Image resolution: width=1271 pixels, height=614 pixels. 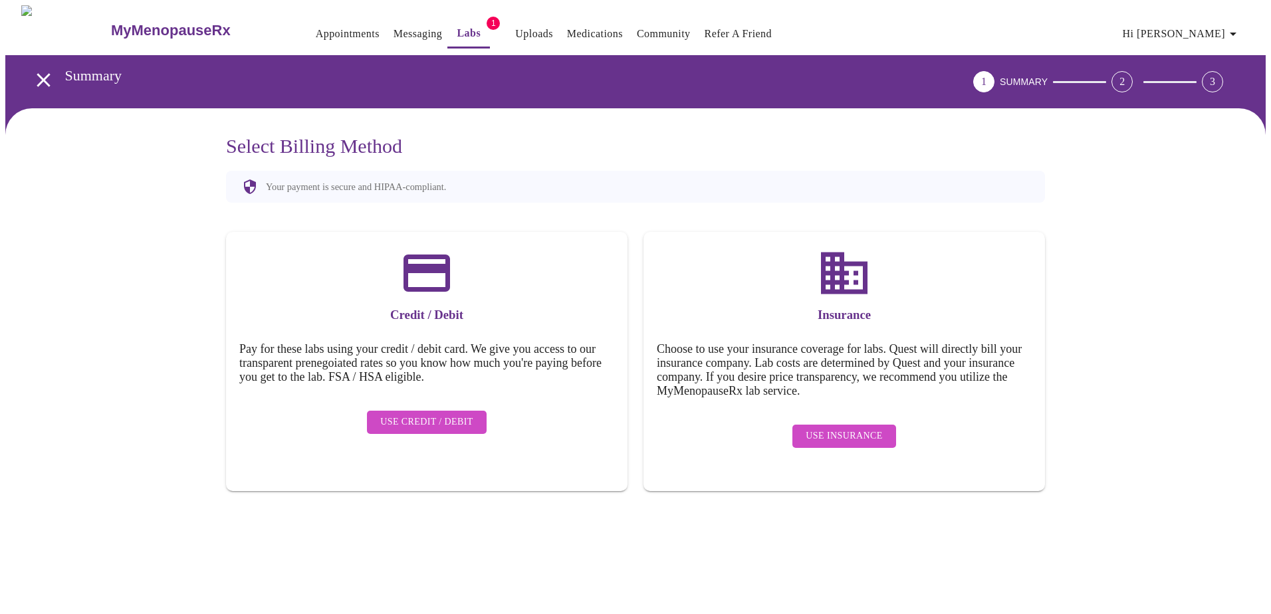 What do you see at coordinates (738, 34) in the screenshot?
I see `button: Refer a Friend` at bounding box center [738, 34].